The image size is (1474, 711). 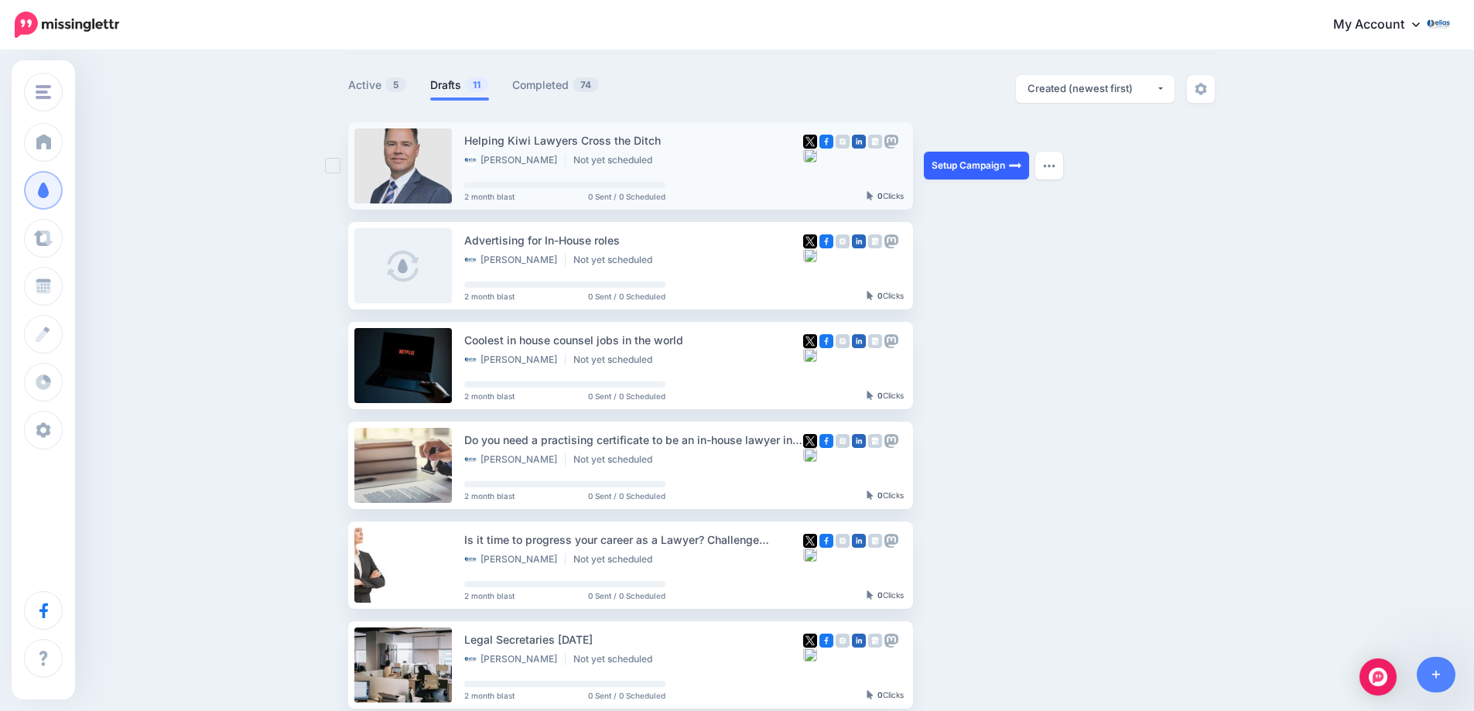 What do you see at coordinates (1378, 677) in the screenshot?
I see `div: Open Intercom Messenger` at bounding box center [1378, 677].